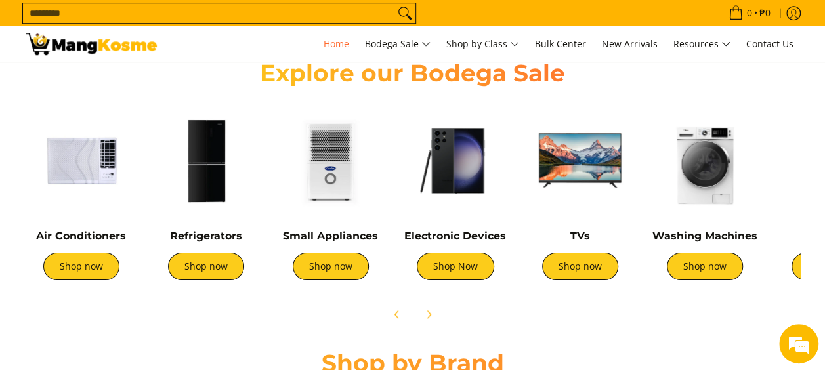 The height and width of the screenshot is (370, 825). What do you see at coordinates (405, 13) in the screenshot?
I see `button: Search` at bounding box center [405, 13].